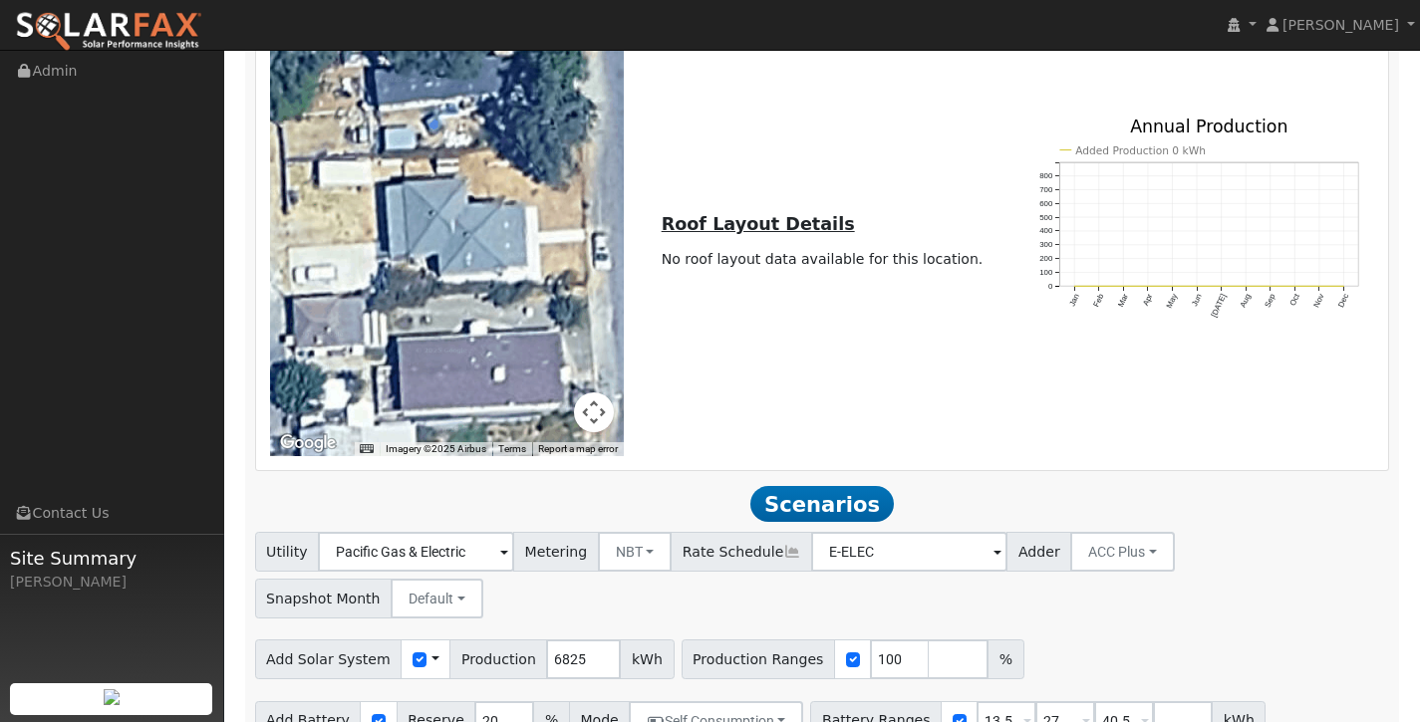 The width and height of the screenshot is (1420, 722). What do you see at coordinates (1123, 301) in the screenshot?
I see `text: Mar` at bounding box center [1123, 301].